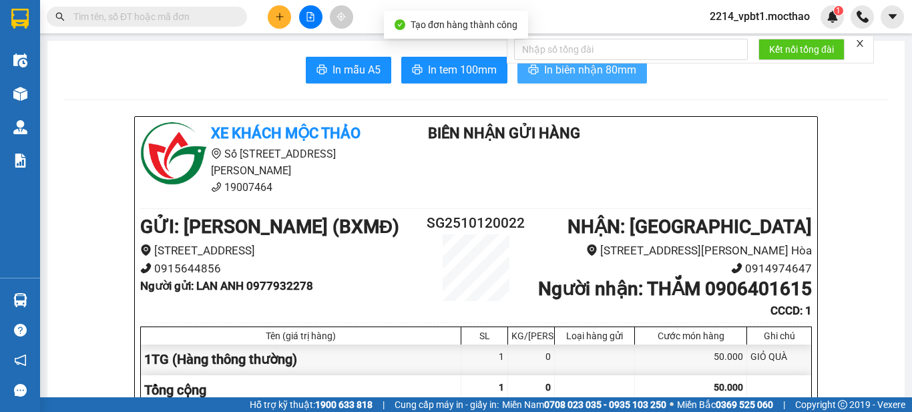 Image resolution: width=912 pixels, height=412 pixels. I want to click on span: In biên nhận 80mm, so click(590, 69).